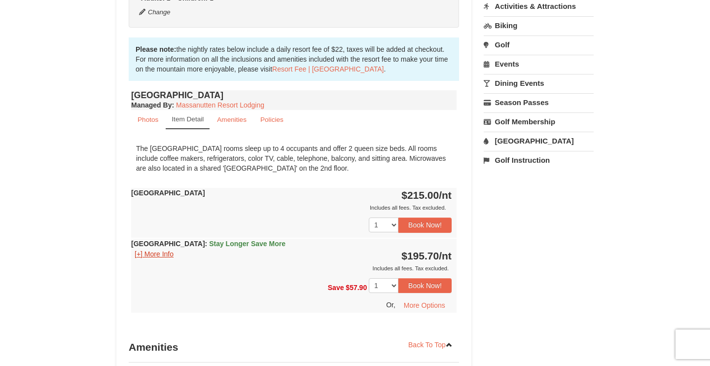 Image resolution: width=710 pixels, height=366 pixels. Describe the element at coordinates (538, 160) in the screenshot. I see `a: Golf Instruction` at that location.